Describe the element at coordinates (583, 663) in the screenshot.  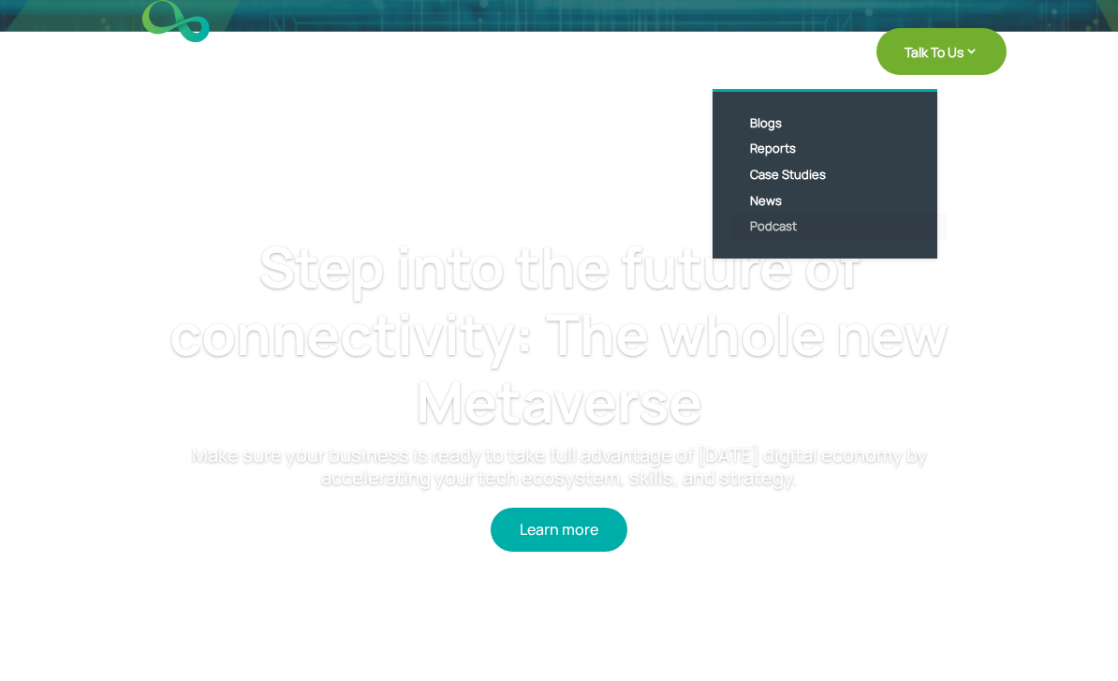
I see `a: 4` at that location.